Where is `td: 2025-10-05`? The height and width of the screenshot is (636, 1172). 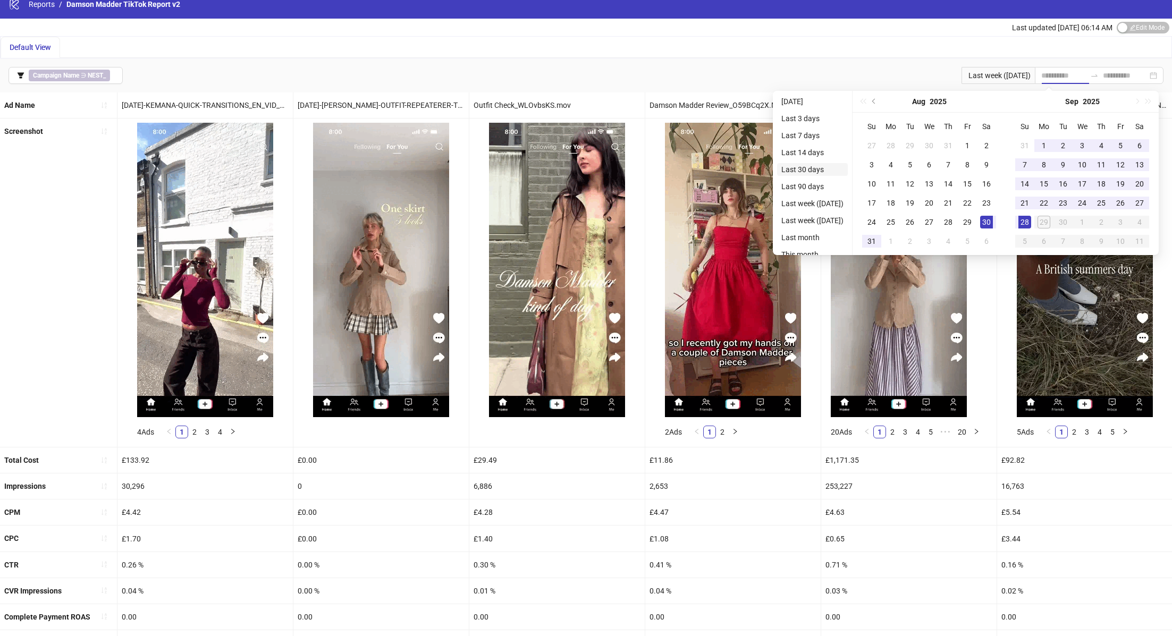 td: 2025-10-05 is located at coordinates (1025, 241).